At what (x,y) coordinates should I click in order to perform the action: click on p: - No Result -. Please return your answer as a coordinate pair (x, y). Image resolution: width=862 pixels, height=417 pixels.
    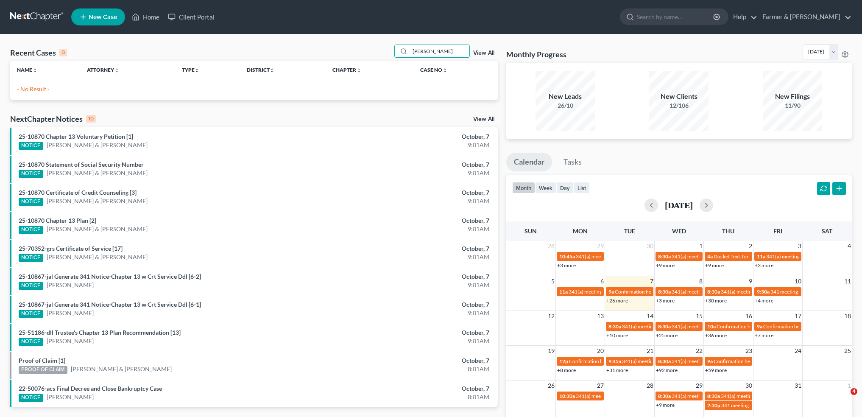
    Looking at the image, I should click on (254, 89).